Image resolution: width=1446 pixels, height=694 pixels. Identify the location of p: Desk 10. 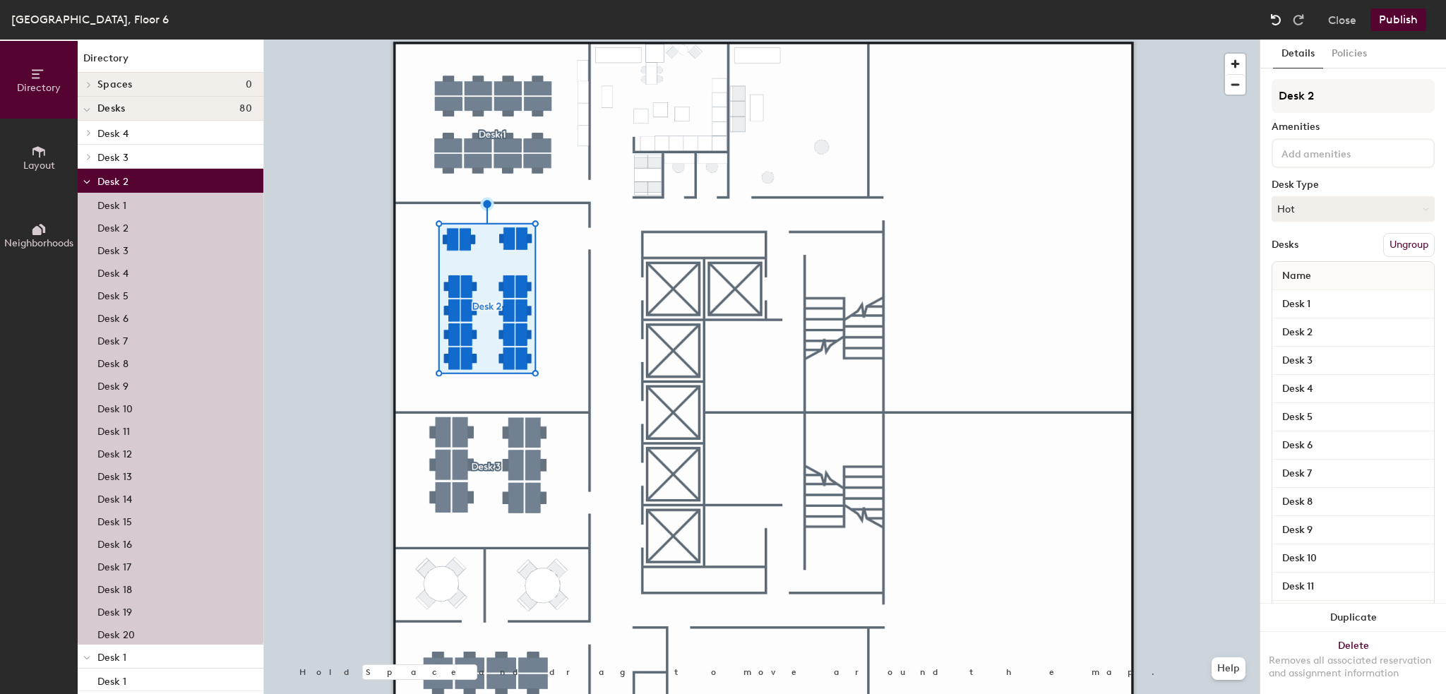
(115, 407).